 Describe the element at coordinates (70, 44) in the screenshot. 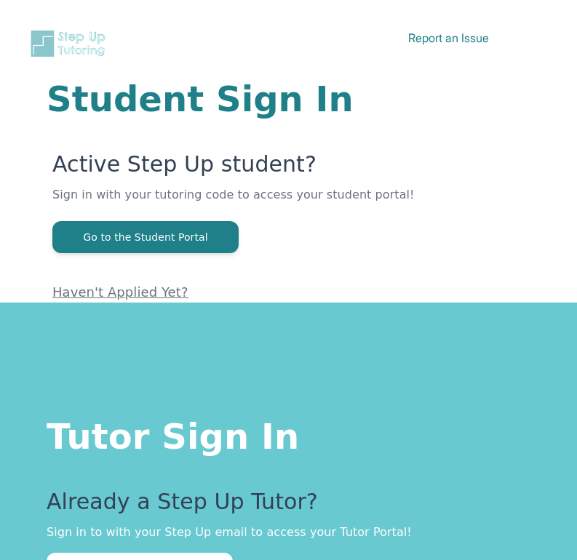

I see `img: Step Up Tutoring horizontal logo` at that location.